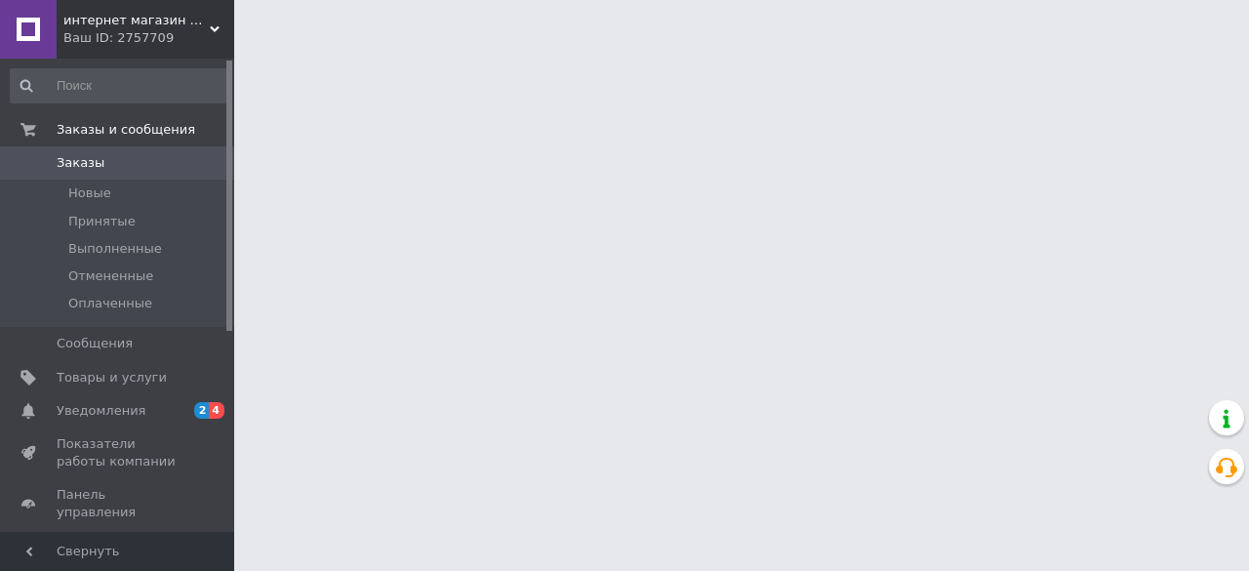 The width and height of the screenshot is (1249, 571). I want to click on span: Товары и услуги, so click(111, 378).